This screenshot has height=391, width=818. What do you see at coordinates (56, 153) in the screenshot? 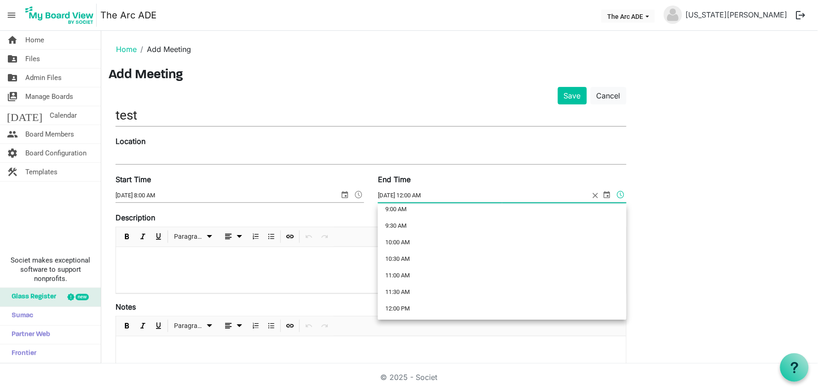
I see `span: Board Configuration` at bounding box center [56, 153].